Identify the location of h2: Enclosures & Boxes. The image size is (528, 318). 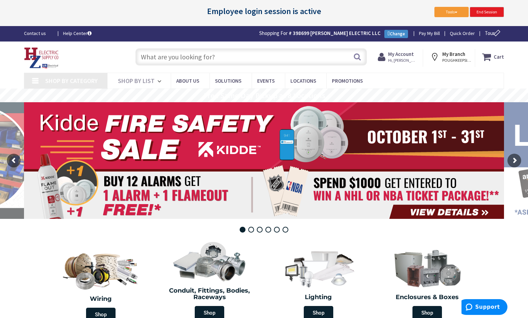
(428, 297).